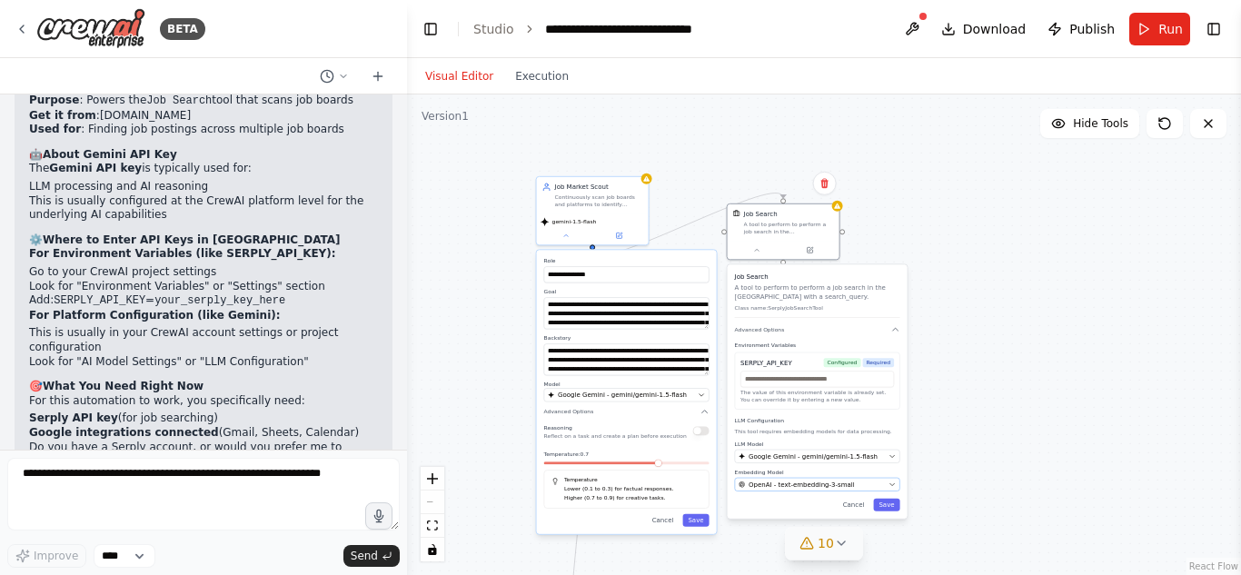 Image resolution: width=1241 pixels, height=575 pixels. What do you see at coordinates (825, 184) in the screenshot?
I see `button: Delete node` at bounding box center [825, 184].